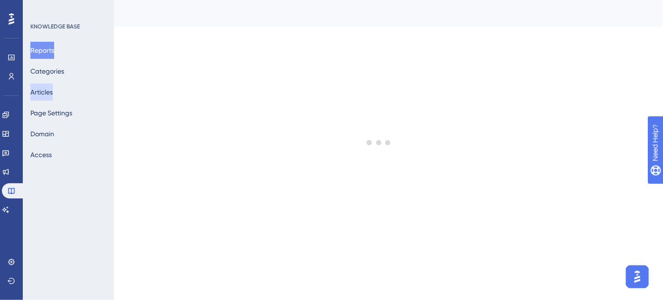 Image resolution: width=663 pixels, height=300 pixels. What do you see at coordinates (42, 134) in the screenshot?
I see `button: Domain` at bounding box center [42, 134].